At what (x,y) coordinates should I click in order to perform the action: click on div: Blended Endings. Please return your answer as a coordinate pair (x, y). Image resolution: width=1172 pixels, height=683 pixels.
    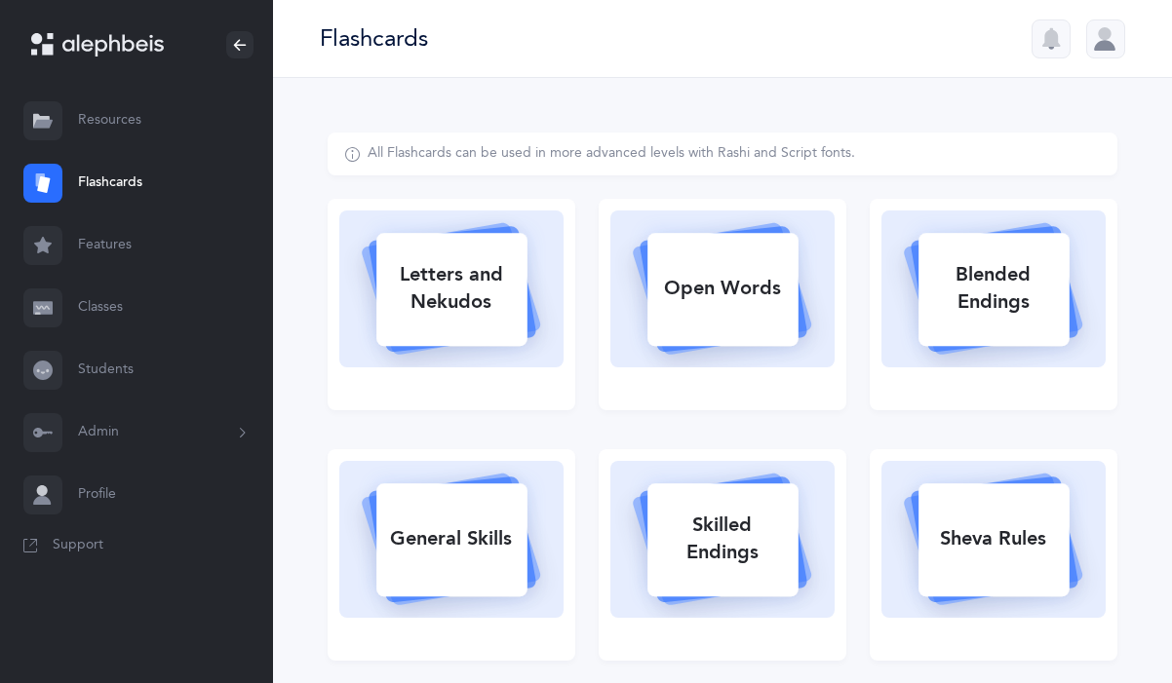
    Looking at the image, I should click on (993, 289).